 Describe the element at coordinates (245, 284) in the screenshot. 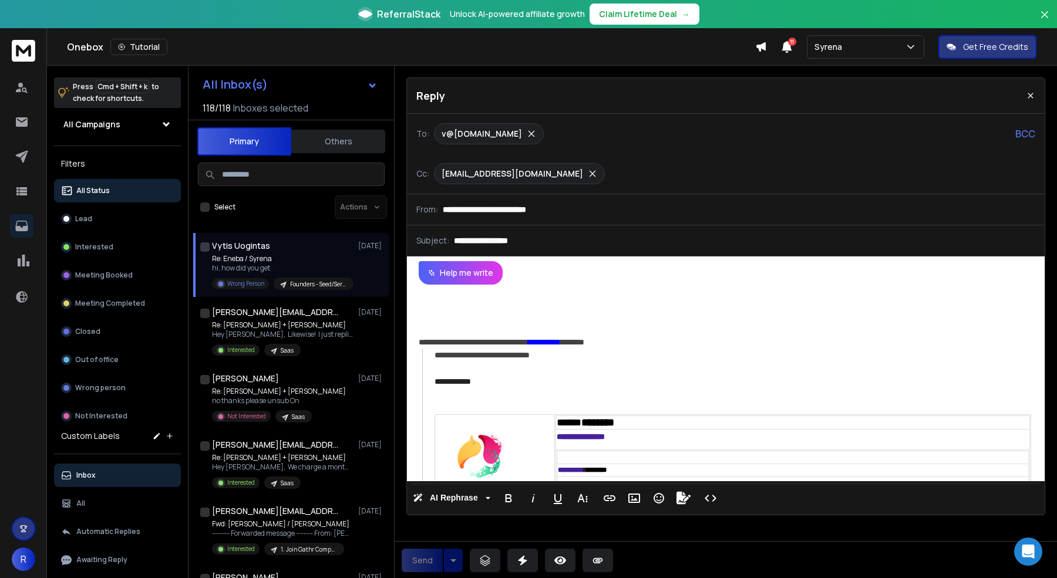

I see `p: Wrong Person` at that location.